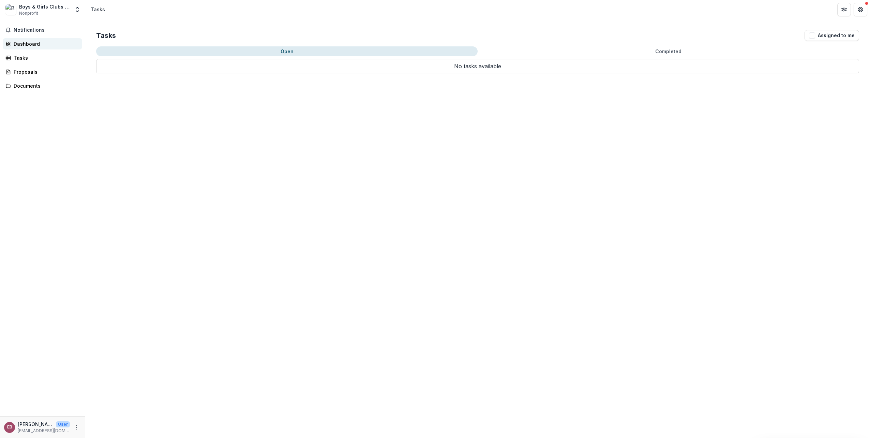 This screenshot has height=438, width=870. Describe the element at coordinates (861, 10) in the screenshot. I see `button: Get Help` at that location.